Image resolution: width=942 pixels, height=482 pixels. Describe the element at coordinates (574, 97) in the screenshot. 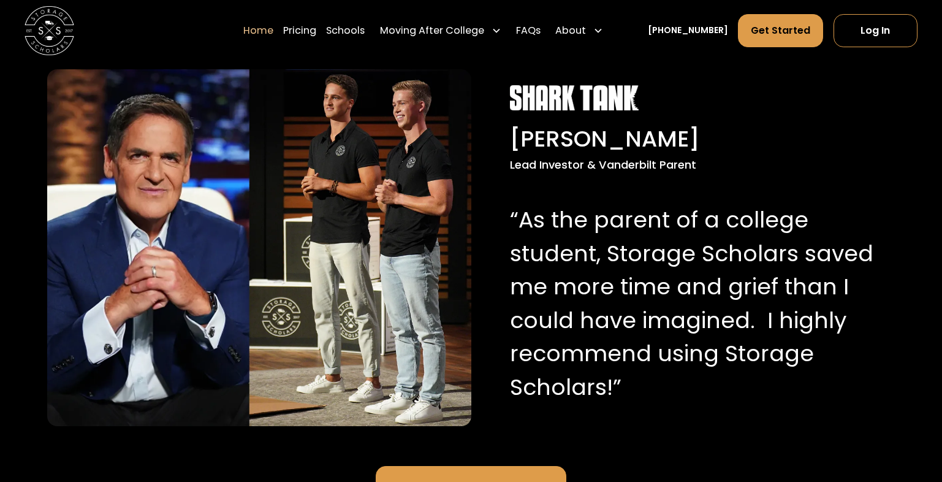

I see `img: Shark Tank white logo.` at that location.